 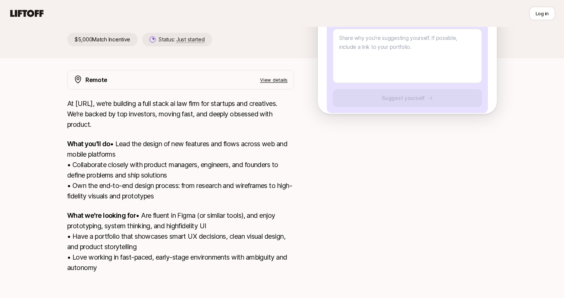 What do you see at coordinates (96, 80) in the screenshot?
I see `p: Remote` at bounding box center [96, 80].